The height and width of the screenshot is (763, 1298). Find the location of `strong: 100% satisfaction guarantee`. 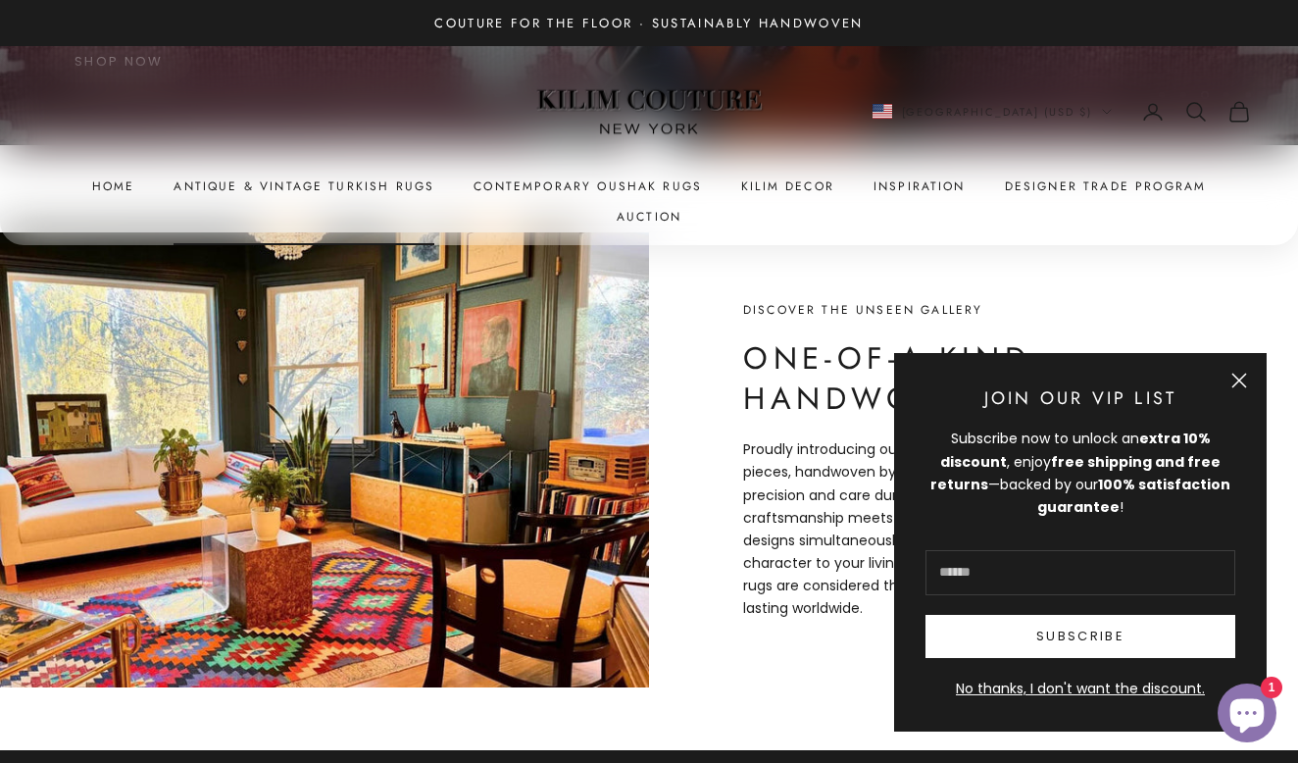

strong: 100% satisfaction guarantee is located at coordinates (1134, 495).